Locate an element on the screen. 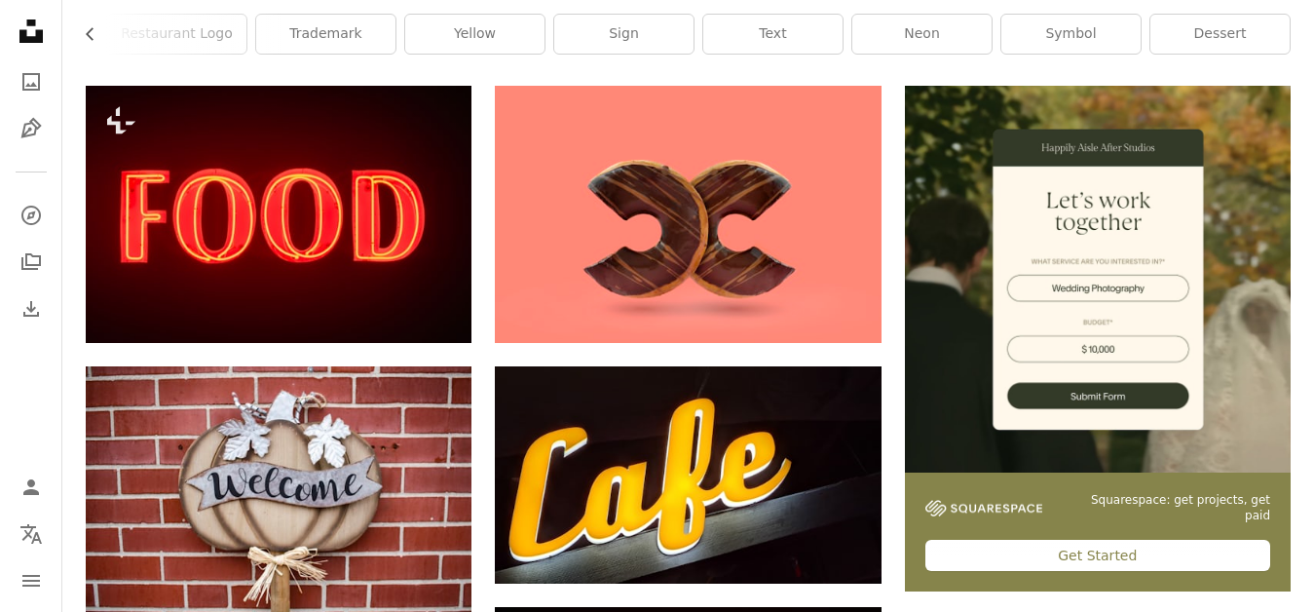 Image resolution: width=1314 pixels, height=612 pixels. button: Language is located at coordinates (31, 534).